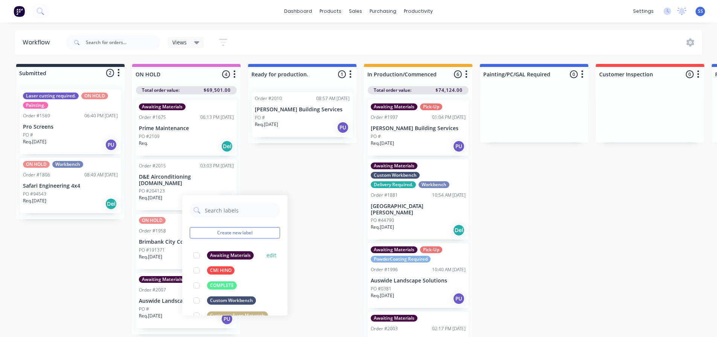  I want to click on div: Order #2007, so click(153, 290).